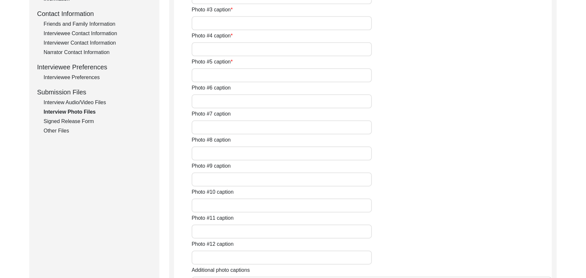 This screenshot has height=278, width=586. Describe the element at coordinates (94, 92) in the screenshot. I see `div: Submission Files` at that location.